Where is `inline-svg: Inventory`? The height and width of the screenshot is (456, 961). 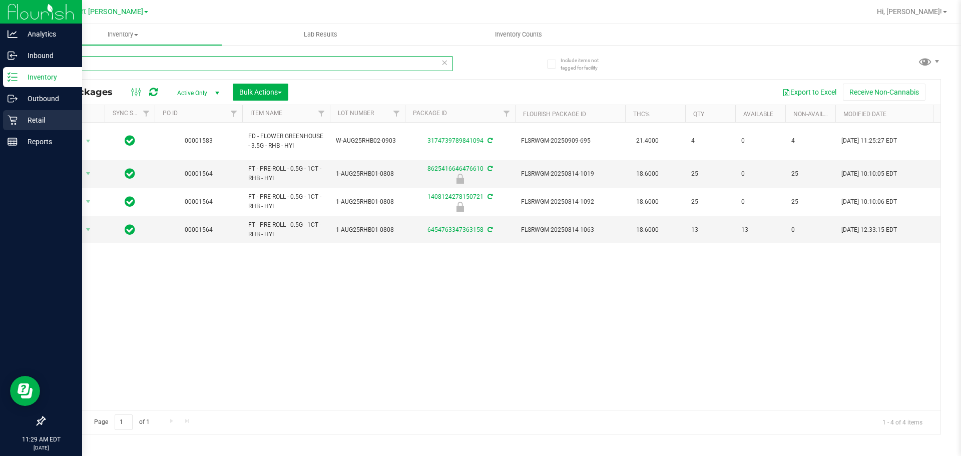
inline-svg: Inventory is located at coordinates (13, 77).